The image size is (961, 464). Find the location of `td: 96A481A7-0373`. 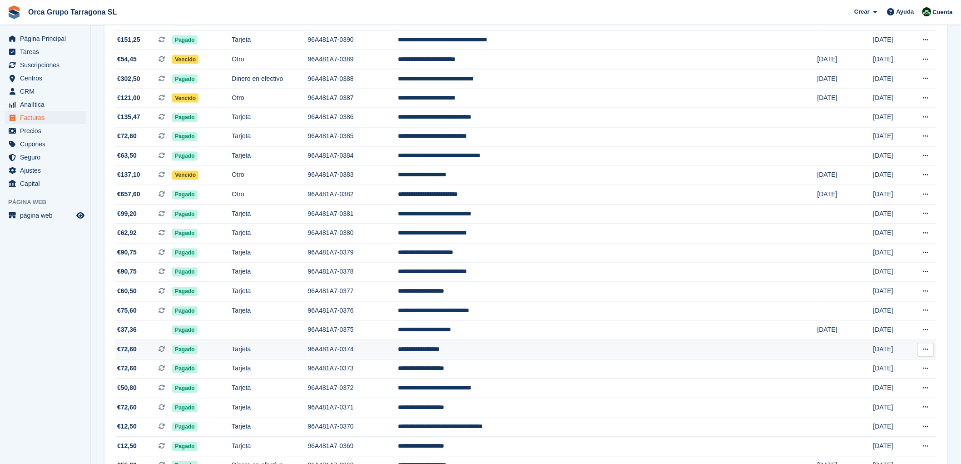

td: 96A481A7-0373 is located at coordinates (353, 369).